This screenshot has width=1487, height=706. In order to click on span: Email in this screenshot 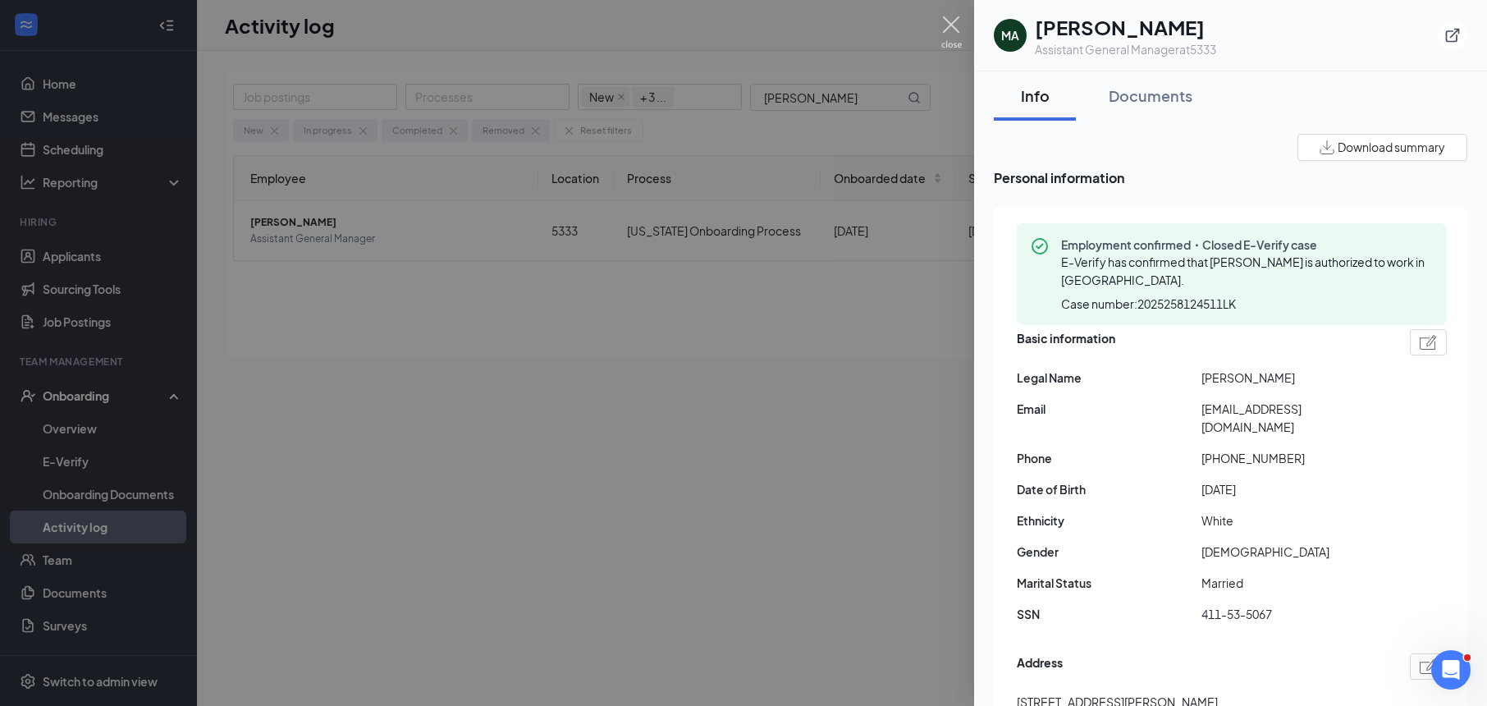, I will do `click(1109, 409)`.